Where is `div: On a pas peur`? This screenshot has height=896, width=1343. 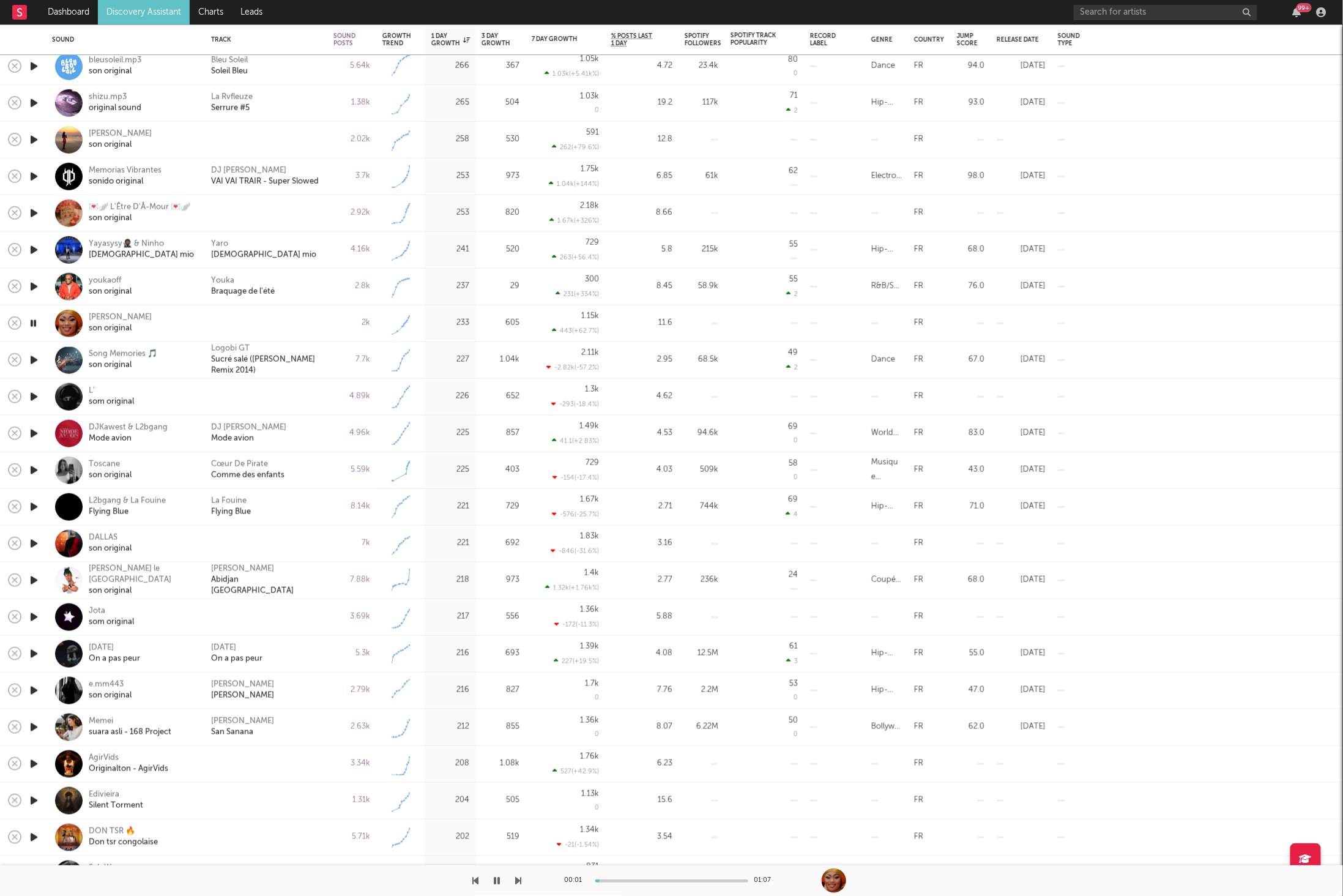 div: On a pas peur is located at coordinates (114, 659).